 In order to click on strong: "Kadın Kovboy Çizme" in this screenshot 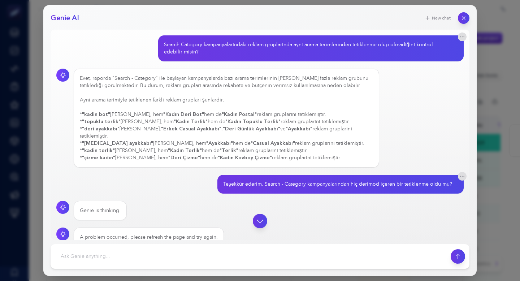, I will do `click(245, 157)`.